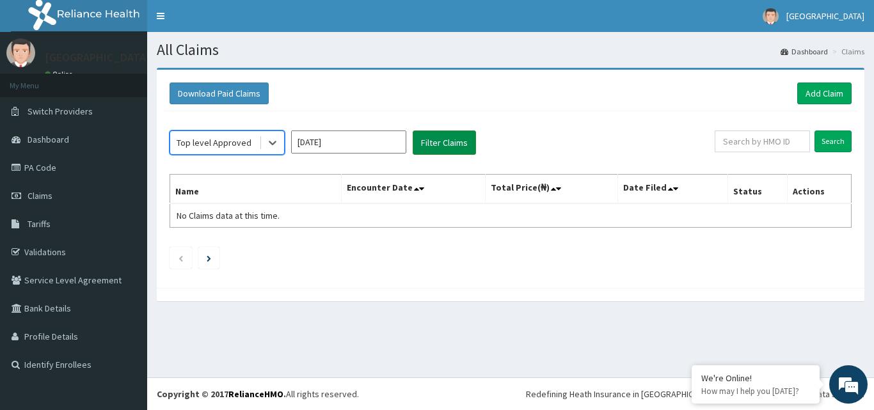 Image resolution: width=874 pixels, height=410 pixels. I want to click on footer: All rights reserved., so click(511, 393).